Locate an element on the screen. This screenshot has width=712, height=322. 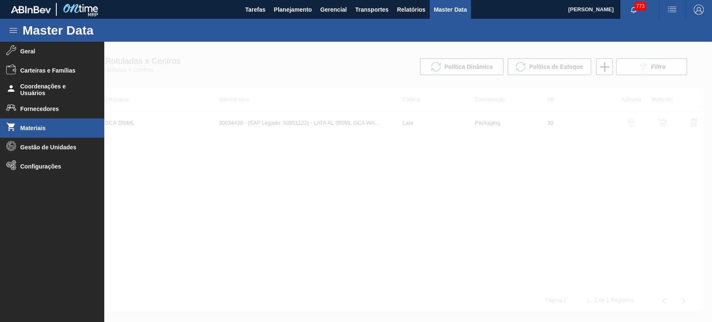
span: Configurações is located at coordinates (55, 166).